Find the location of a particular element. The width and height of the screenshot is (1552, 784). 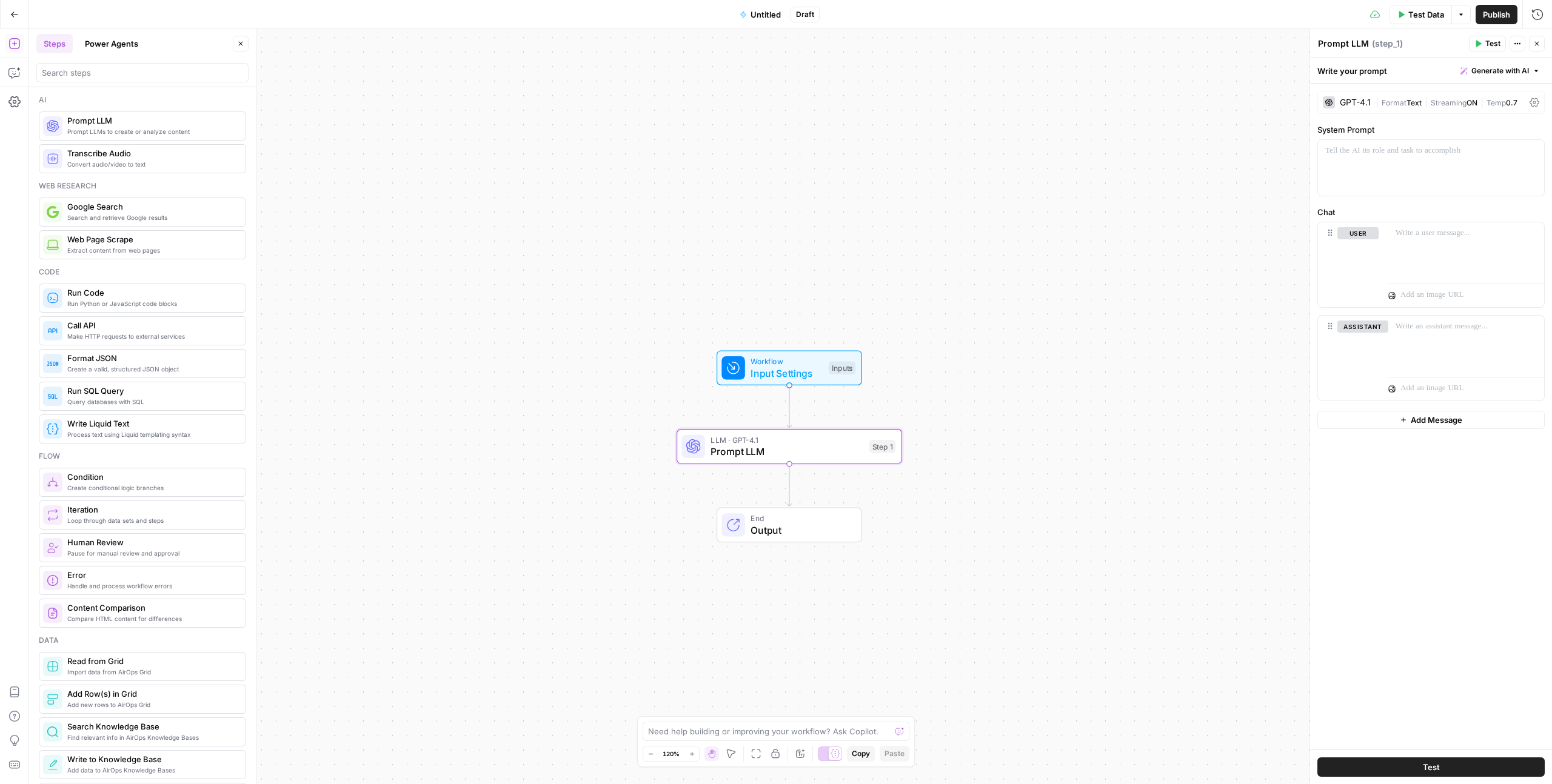

label: System Prompt is located at coordinates (1430, 130).